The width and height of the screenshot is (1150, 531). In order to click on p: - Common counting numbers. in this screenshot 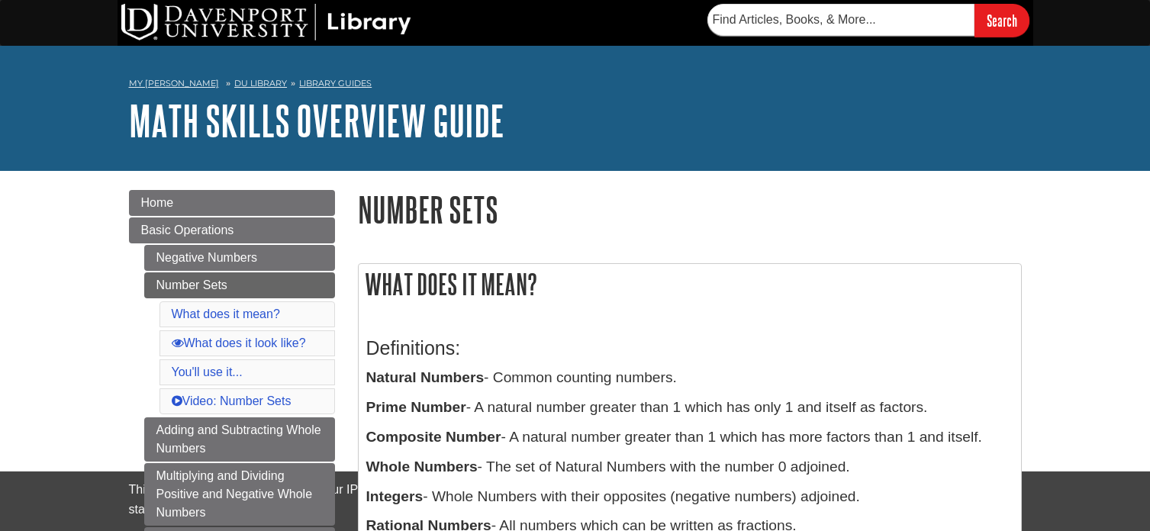, I will do `click(690, 378)`.